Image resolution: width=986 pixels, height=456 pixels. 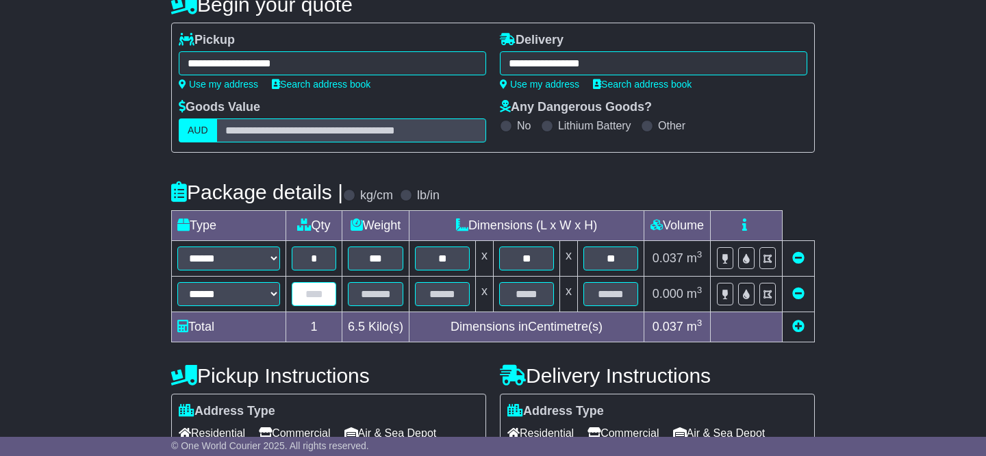 What do you see at coordinates (198, 130) in the screenshot?
I see `label: AUD` at bounding box center [198, 130].